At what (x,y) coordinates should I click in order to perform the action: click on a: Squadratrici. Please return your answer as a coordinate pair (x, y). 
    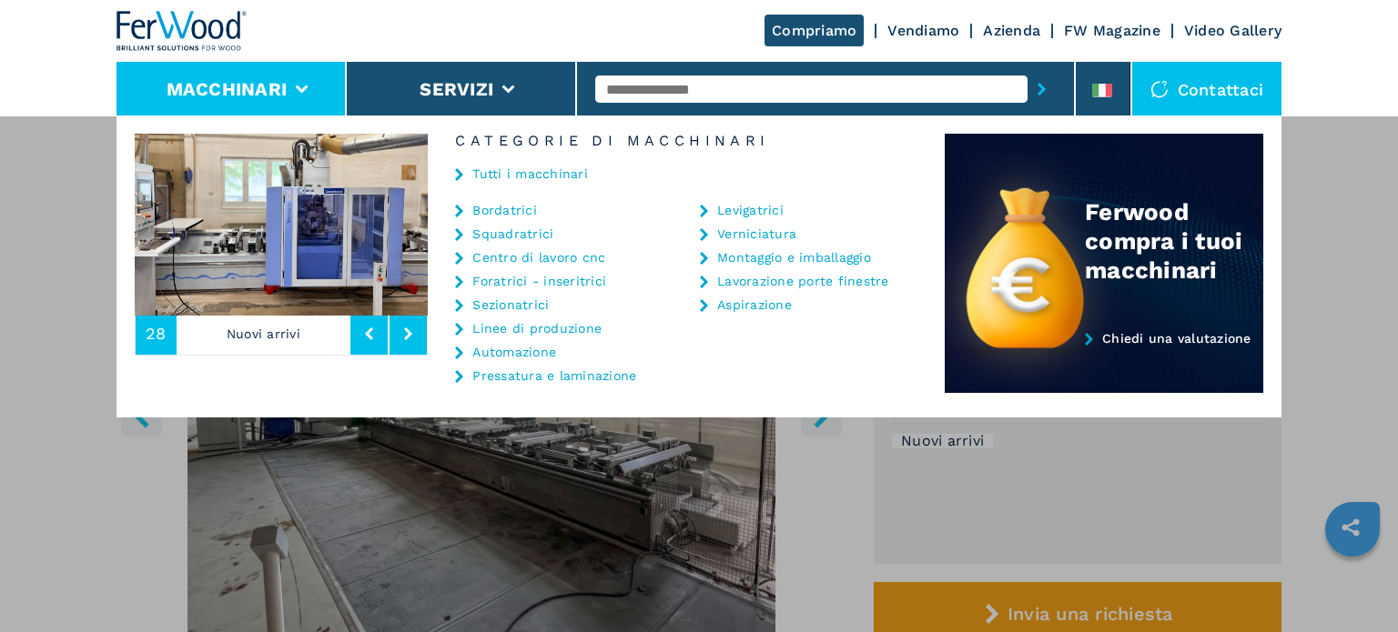
    Looking at the image, I should click on (512, 234).